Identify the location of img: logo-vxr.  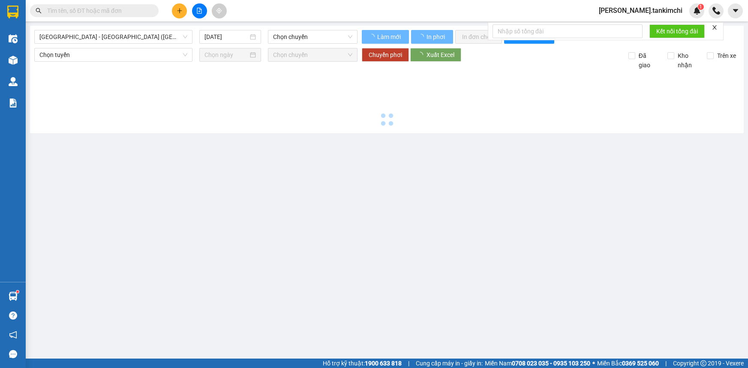
(13, 12).